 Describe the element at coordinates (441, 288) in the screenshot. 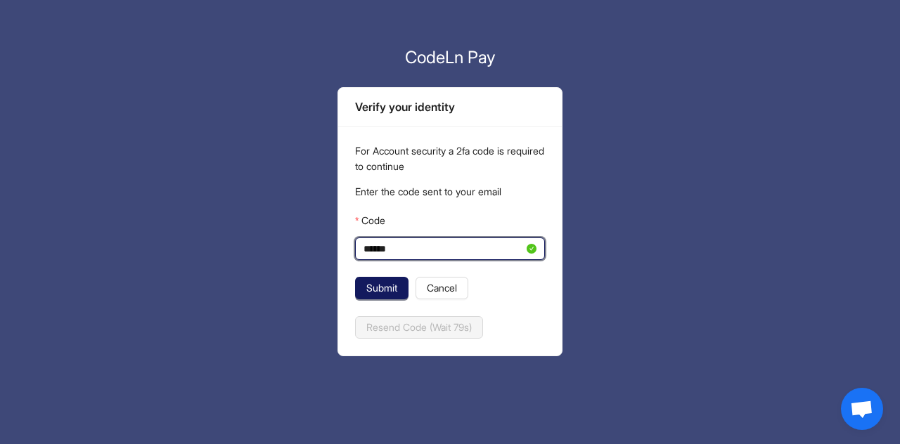

I see `button: Cancel` at that location.